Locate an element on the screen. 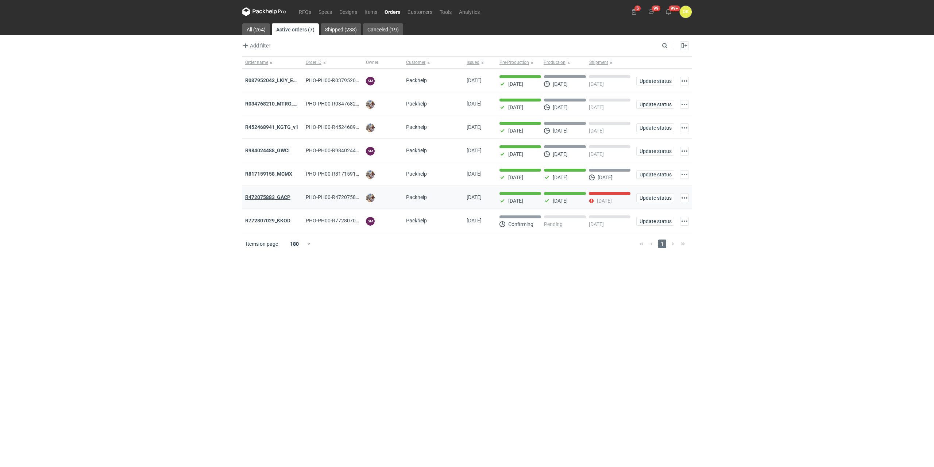 The width and height of the screenshot is (934, 467). button: Add filter is located at coordinates (256, 46).